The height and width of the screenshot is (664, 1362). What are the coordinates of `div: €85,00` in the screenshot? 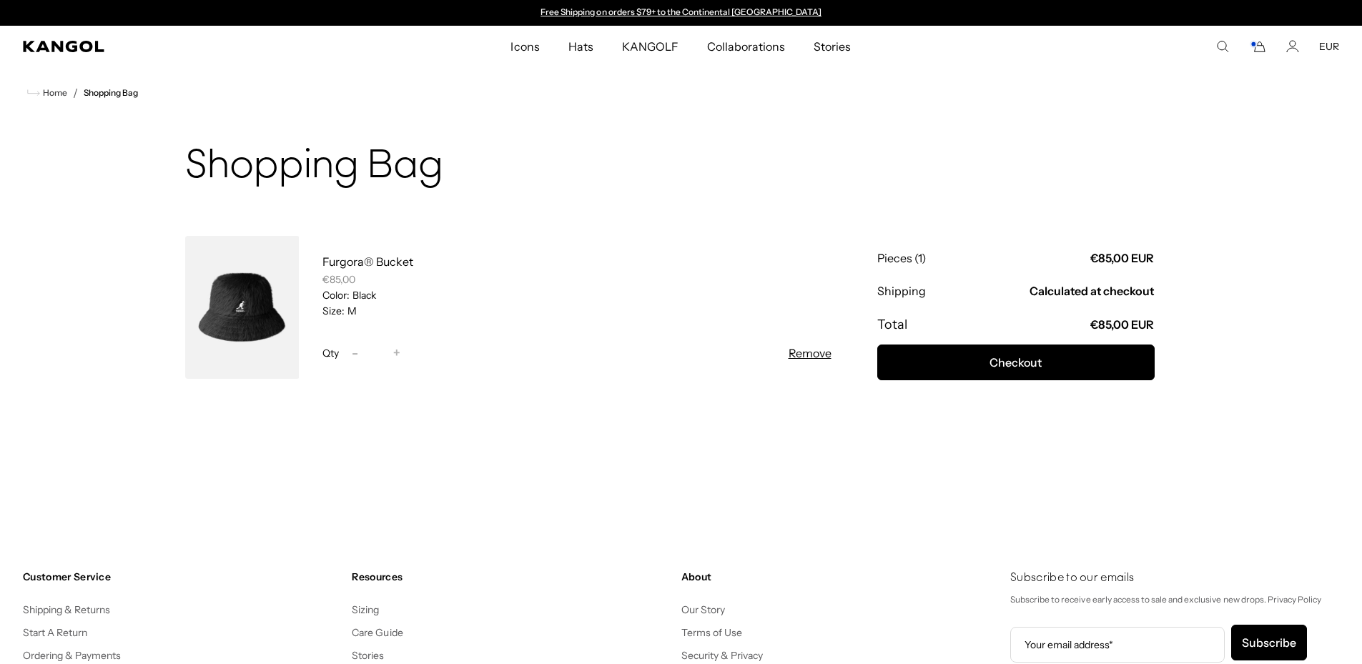 It's located at (577, 280).